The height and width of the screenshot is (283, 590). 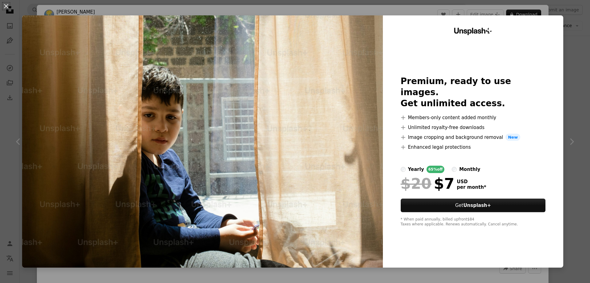 I want to click on div: yearly, so click(x=416, y=169).